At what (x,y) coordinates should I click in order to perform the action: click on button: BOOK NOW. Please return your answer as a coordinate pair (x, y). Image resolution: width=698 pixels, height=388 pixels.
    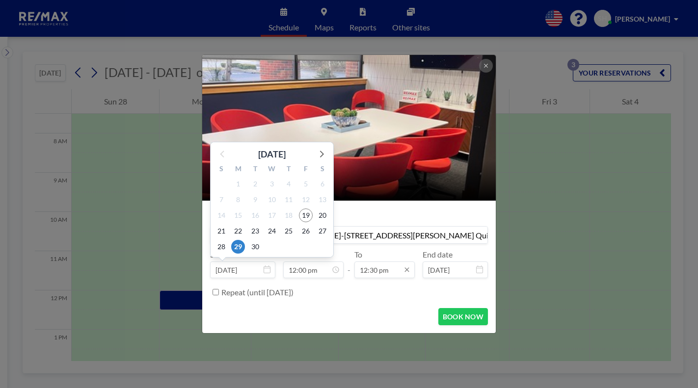
    Looking at the image, I should click on (463, 316).